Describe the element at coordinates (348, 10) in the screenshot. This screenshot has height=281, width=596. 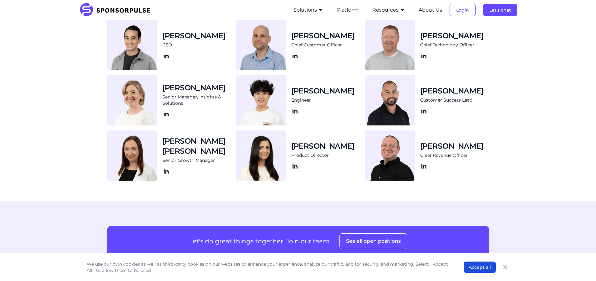
I see `button: Platform` at that location.